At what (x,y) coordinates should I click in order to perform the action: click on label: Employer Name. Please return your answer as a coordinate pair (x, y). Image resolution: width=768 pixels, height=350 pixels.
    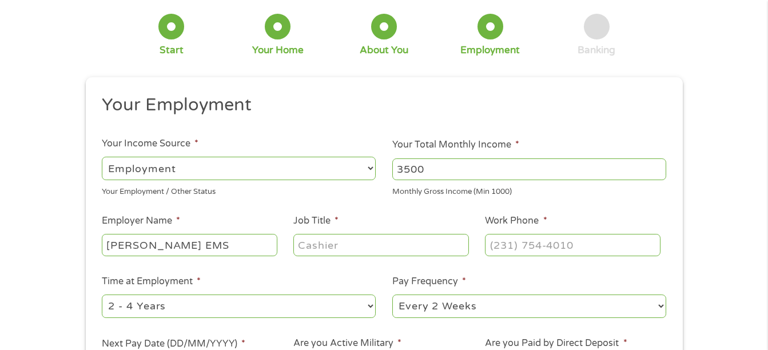
    Looking at the image, I should click on (141, 221).